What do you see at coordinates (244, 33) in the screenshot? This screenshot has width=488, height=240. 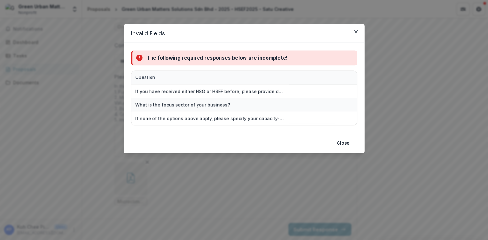 I see `header: Invalid Fields` at bounding box center [244, 33].